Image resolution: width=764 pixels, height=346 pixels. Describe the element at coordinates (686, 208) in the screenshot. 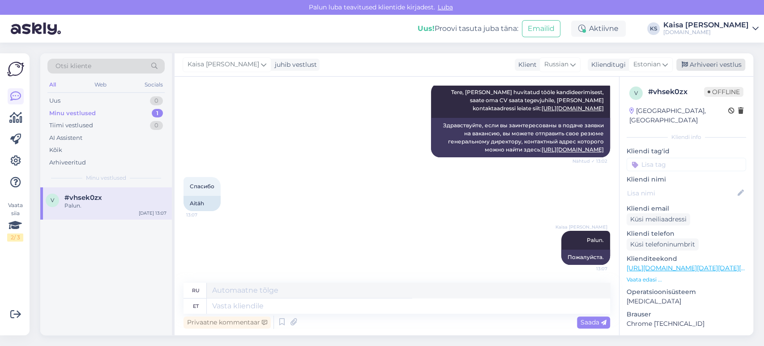

I see `p: Kliendi email` at that location.